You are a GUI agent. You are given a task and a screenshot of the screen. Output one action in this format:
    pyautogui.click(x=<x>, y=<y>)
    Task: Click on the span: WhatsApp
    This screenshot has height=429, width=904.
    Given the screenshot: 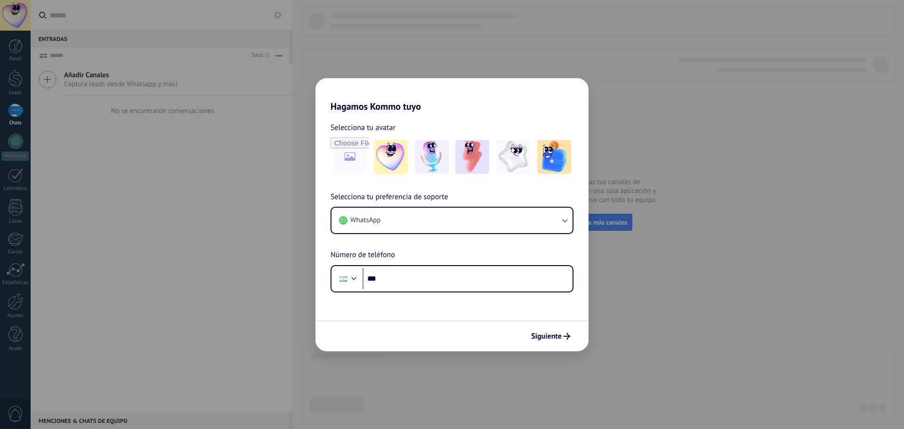 What is the action you would take?
    pyautogui.click(x=365, y=220)
    